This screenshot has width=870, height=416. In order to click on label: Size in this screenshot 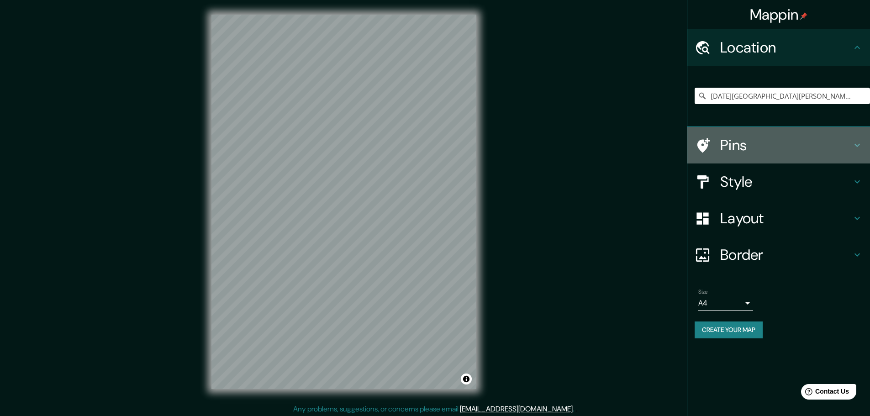, I will do `click(703, 292)`.